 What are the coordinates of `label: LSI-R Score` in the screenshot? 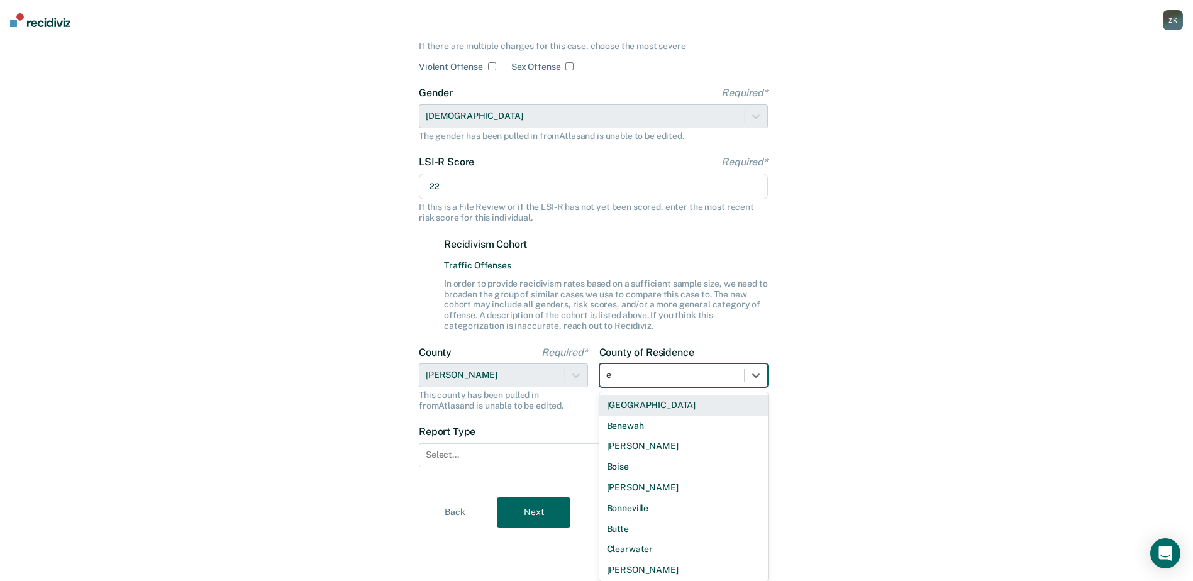 It's located at (593, 162).